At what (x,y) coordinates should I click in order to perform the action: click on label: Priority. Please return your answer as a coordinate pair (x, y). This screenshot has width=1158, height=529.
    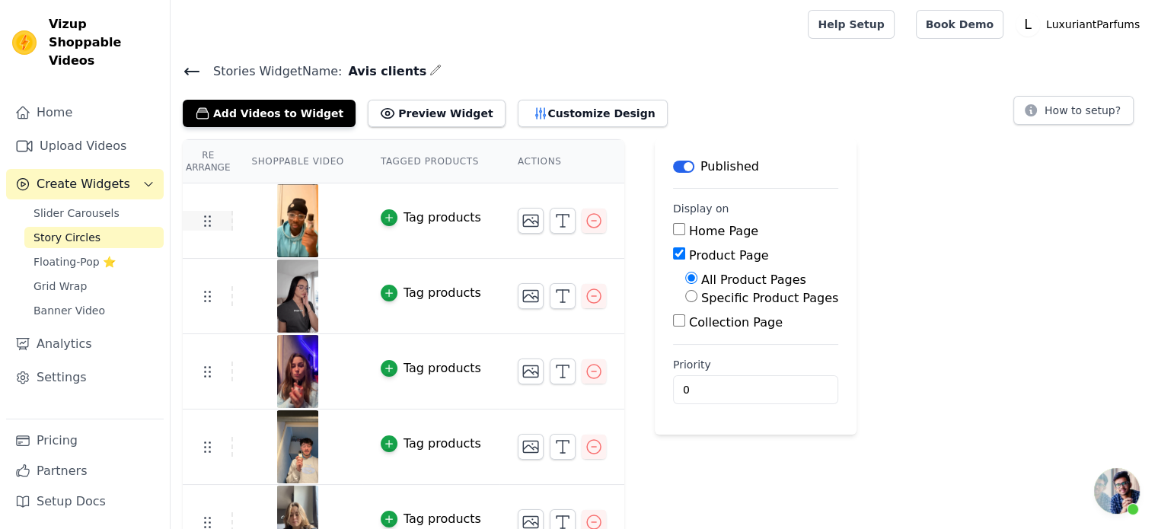
    Looking at the image, I should click on (755, 365).